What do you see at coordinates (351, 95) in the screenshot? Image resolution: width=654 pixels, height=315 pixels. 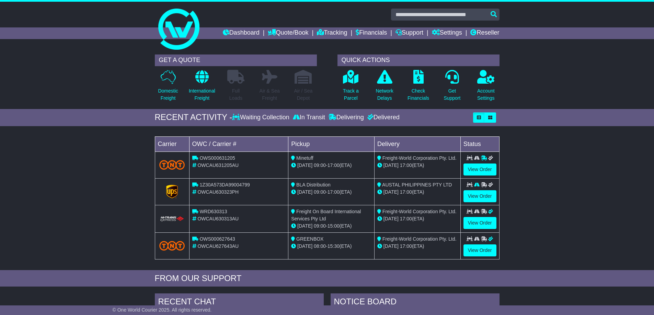 I see `p: Track a Parcel` at bounding box center [351, 95].